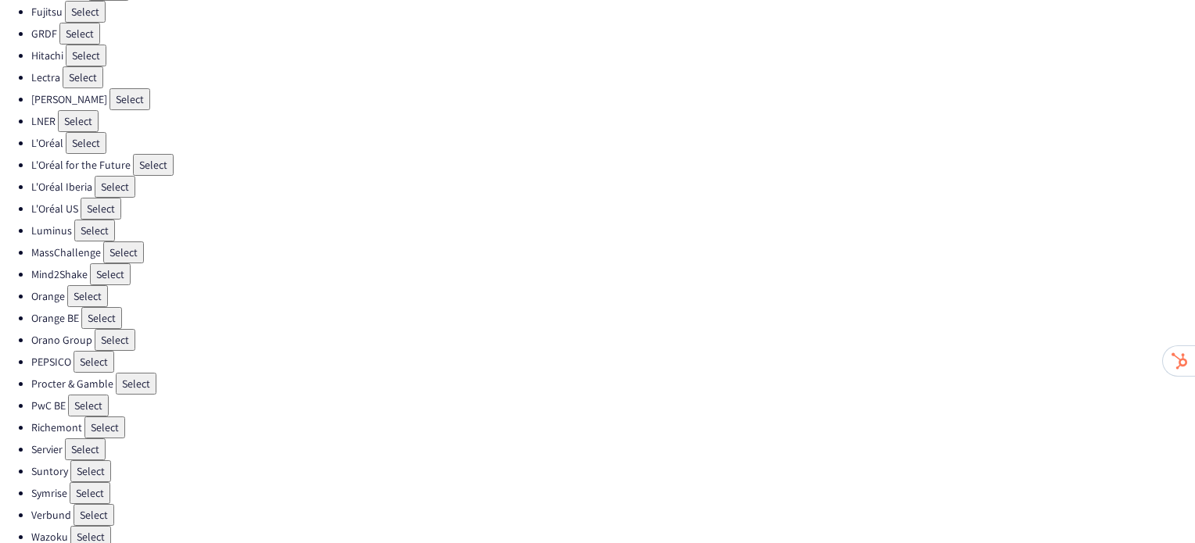  Describe the element at coordinates (613, 165) in the screenshot. I see `li: L'Oréal for the Future` at that location.